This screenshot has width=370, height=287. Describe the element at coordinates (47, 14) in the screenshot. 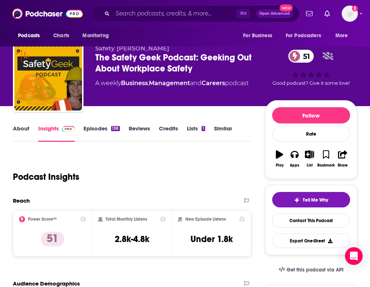

I see `img: Podchaser - Follow, Share and Rate Podcasts` at that location.